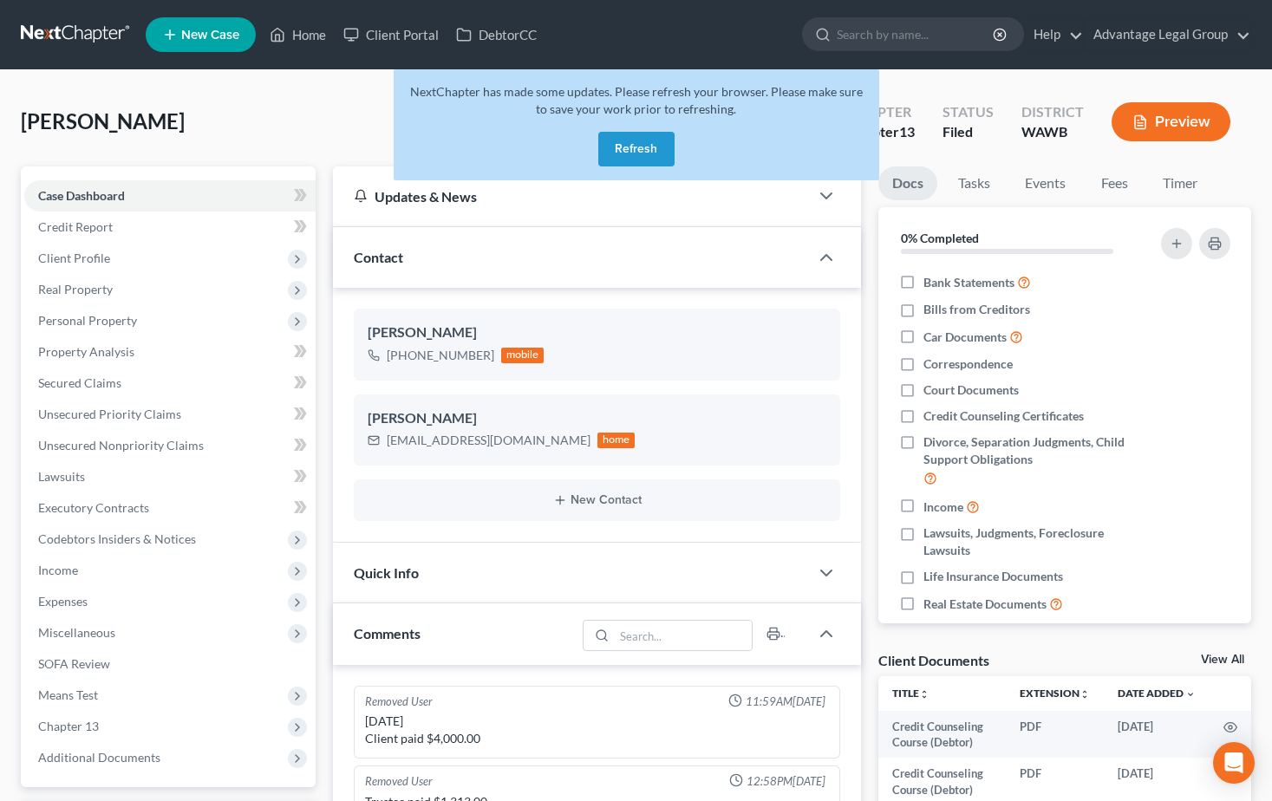 This screenshot has height=801, width=1272. What do you see at coordinates (617, 441) in the screenshot?
I see `div: home` at bounding box center [617, 441].